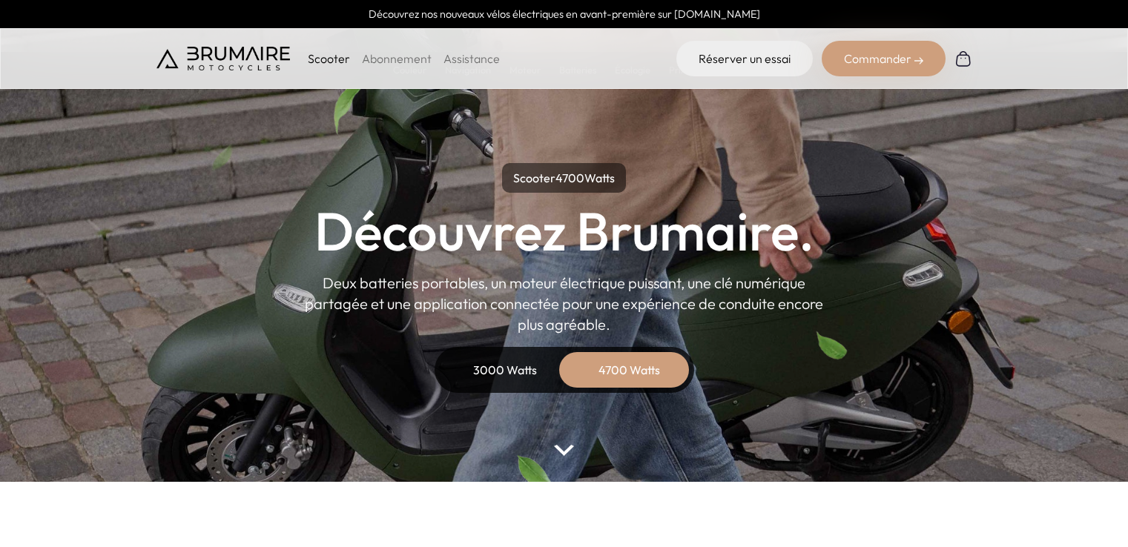  Describe the element at coordinates (918, 61) in the screenshot. I see `img: right-arrow-2.png` at that location.